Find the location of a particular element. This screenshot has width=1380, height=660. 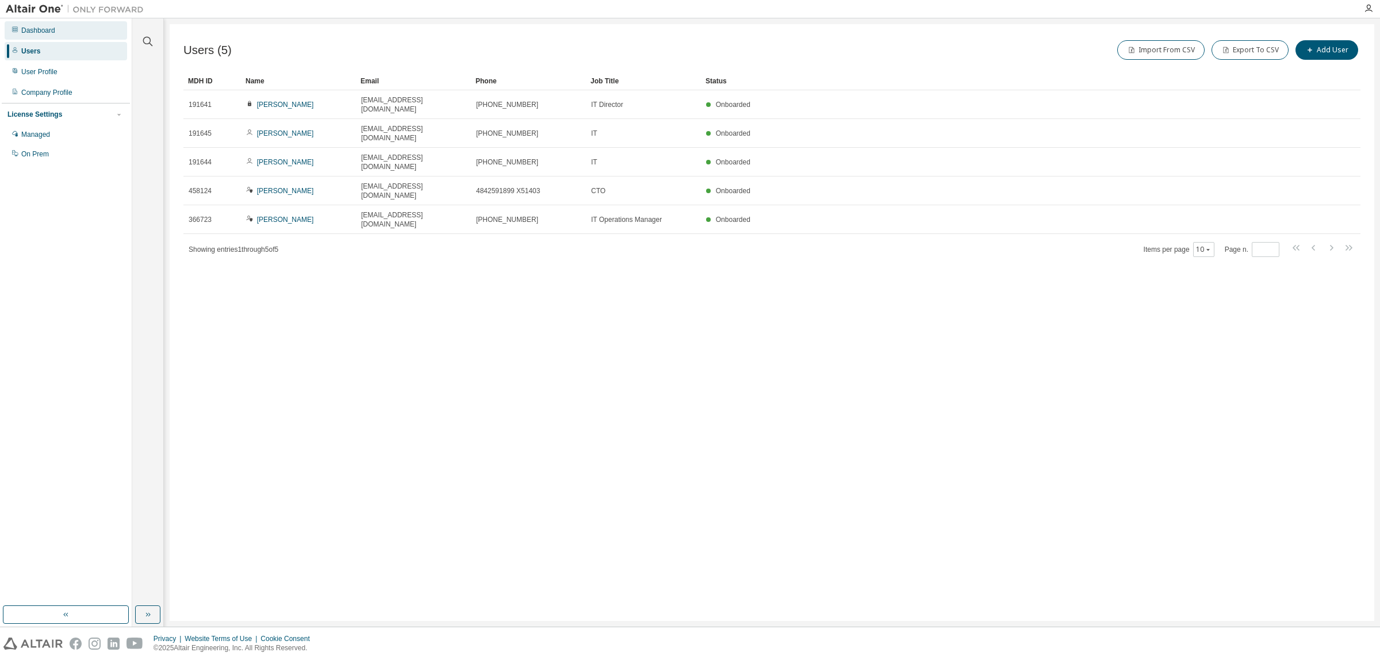

span: 191645 is located at coordinates (200, 133).